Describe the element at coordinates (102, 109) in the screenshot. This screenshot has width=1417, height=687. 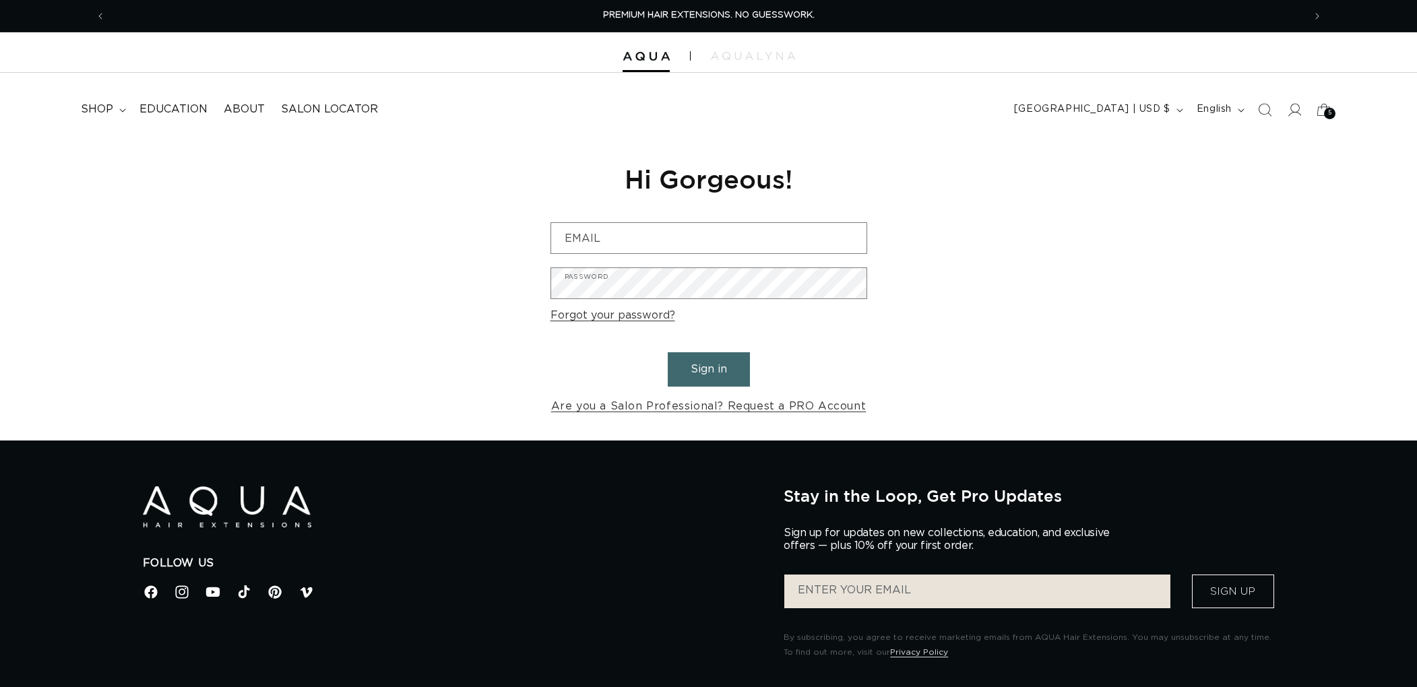
I see `summary: shop` at that location.